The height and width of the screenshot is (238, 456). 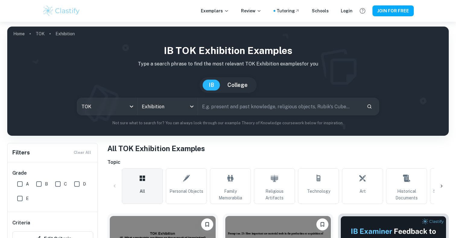 What do you see at coordinates (61, 11) in the screenshot?
I see `img: Clastify logo` at bounding box center [61, 11].